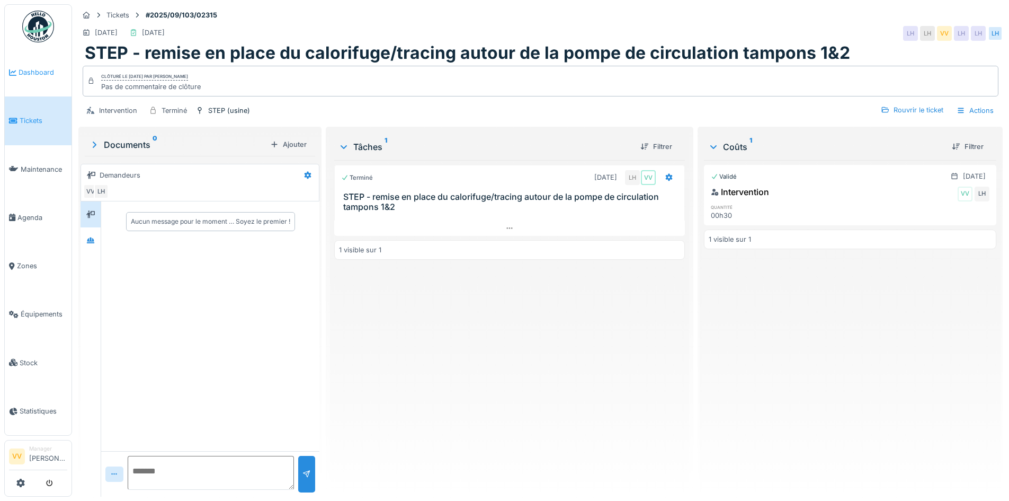 The image size is (1009, 501). I want to click on div: Coûts, so click(826, 147).